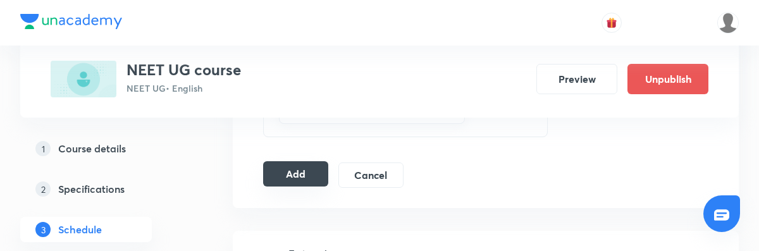  What do you see at coordinates (106, 189) in the screenshot?
I see `a: 2Specifications` at bounding box center [106, 189].